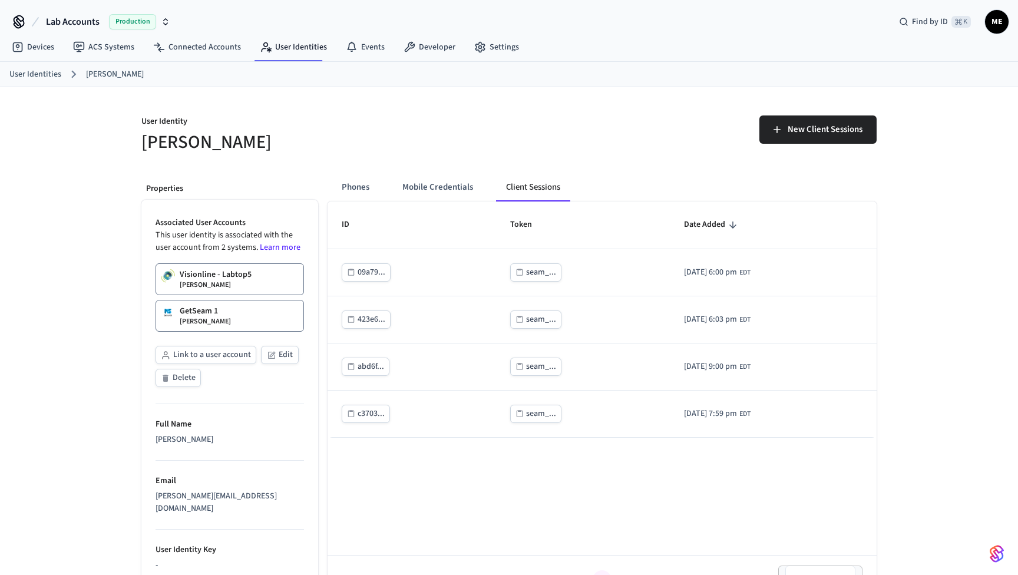 This screenshot has height=575, width=1018. I want to click on button: Edit, so click(280, 355).